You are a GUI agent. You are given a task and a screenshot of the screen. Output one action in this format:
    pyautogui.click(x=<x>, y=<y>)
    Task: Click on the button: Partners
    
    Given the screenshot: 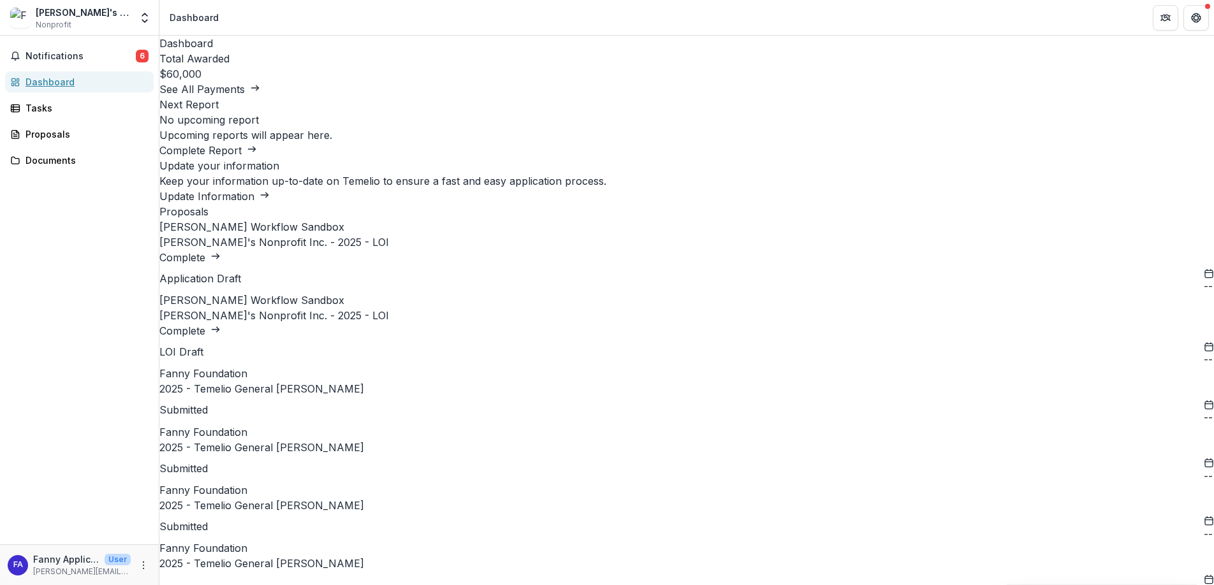 What is the action you would take?
    pyautogui.click(x=1166, y=18)
    